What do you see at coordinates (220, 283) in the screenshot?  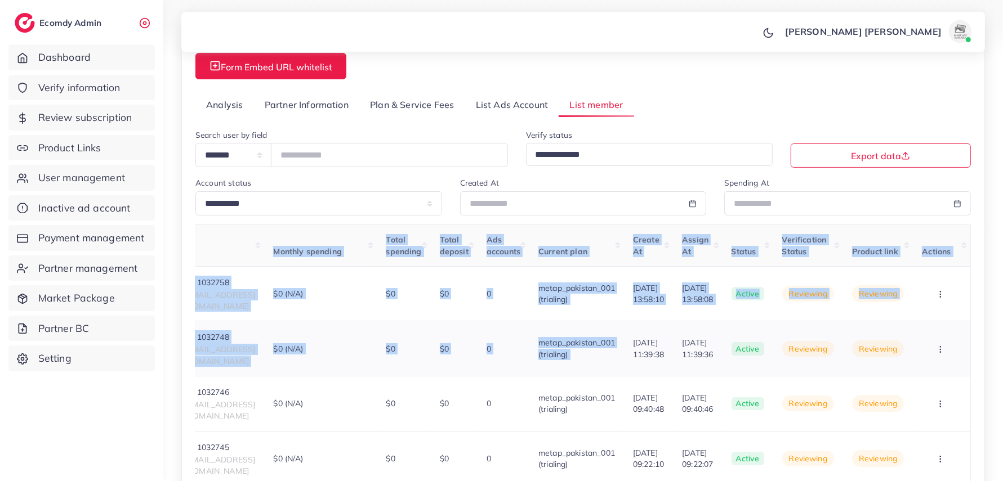 I see `p: ID: 1032758` at bounding box center [220, 283].